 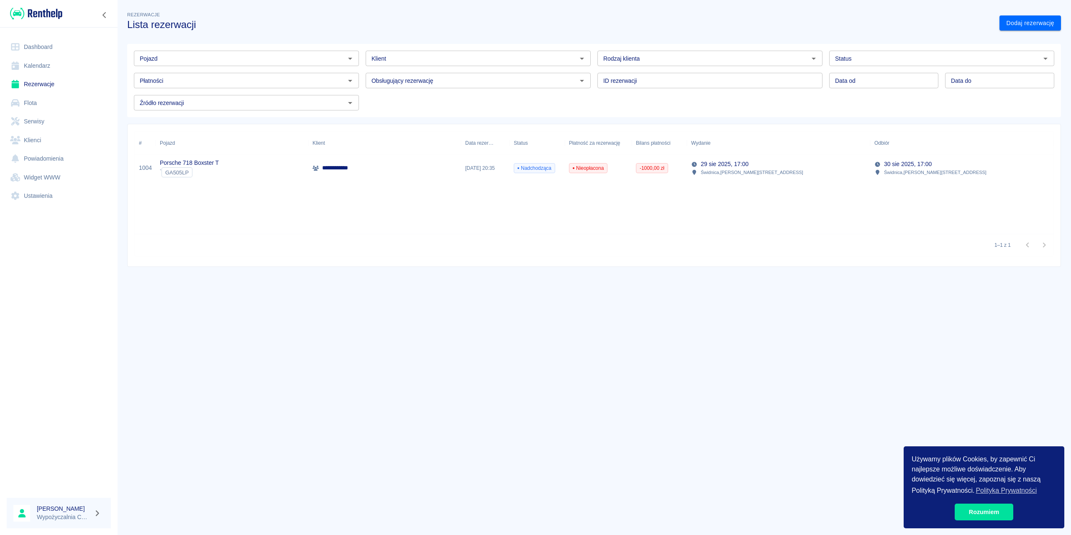 I want to click on span: -1000,00 zł, so click(x=652, y=168).